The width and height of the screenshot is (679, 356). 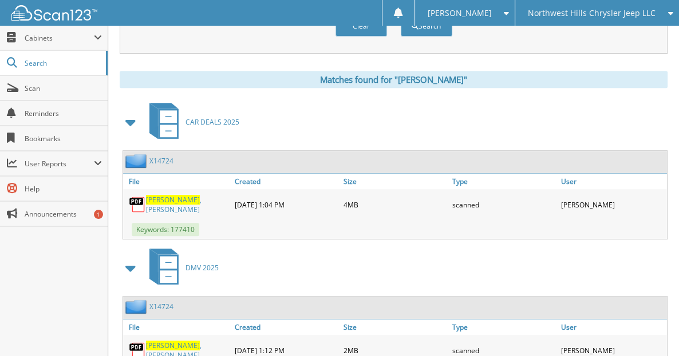 I want to click on a: CAR DEALS 2025, so click(x=191, y=122).